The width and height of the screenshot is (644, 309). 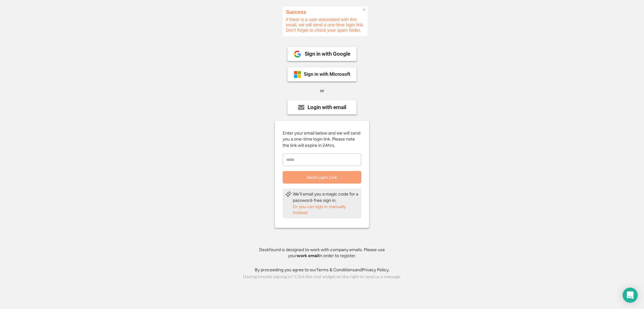 What do you see at coordinates (325, 21) in the screenshot?
I see `div: If there is a user associated with this email, we will send a one-time login link. Don't forget t...` at bounding box center [325, 21].